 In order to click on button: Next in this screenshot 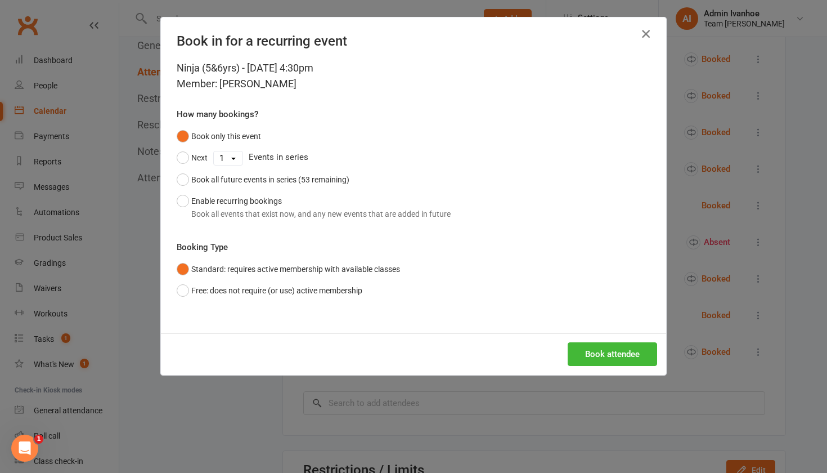, I will do `click(192, 158)`.